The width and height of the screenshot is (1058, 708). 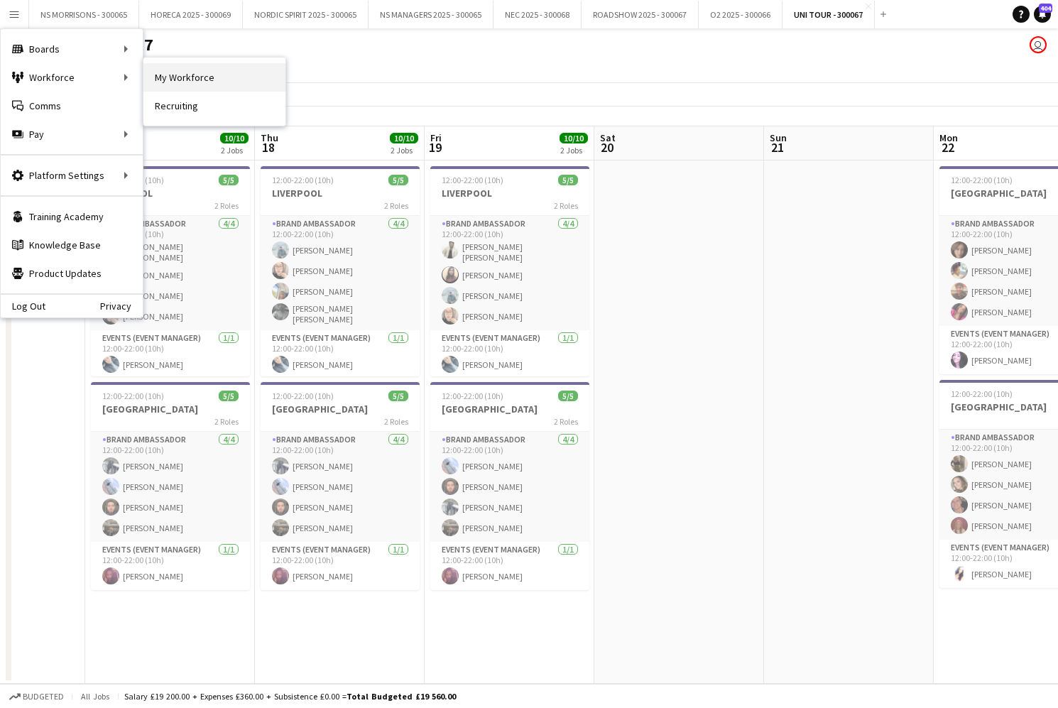 I want to click on div: Boards, so click(x=72, y=49).